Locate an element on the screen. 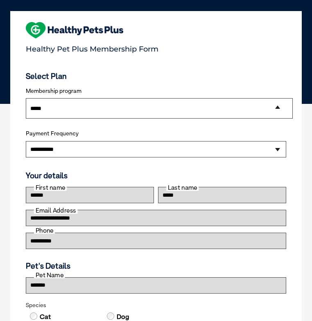  h3: Your details is located at coordinates (156, 175).